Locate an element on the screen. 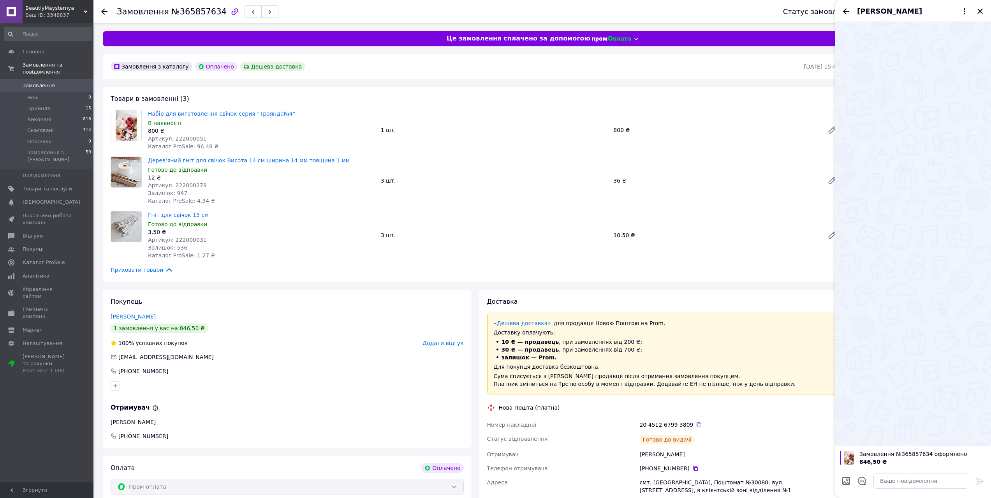 This screenshot has height=498, width=991. div: для продавця Новою Поштою на Prom. is located at coordinates (663, 323).